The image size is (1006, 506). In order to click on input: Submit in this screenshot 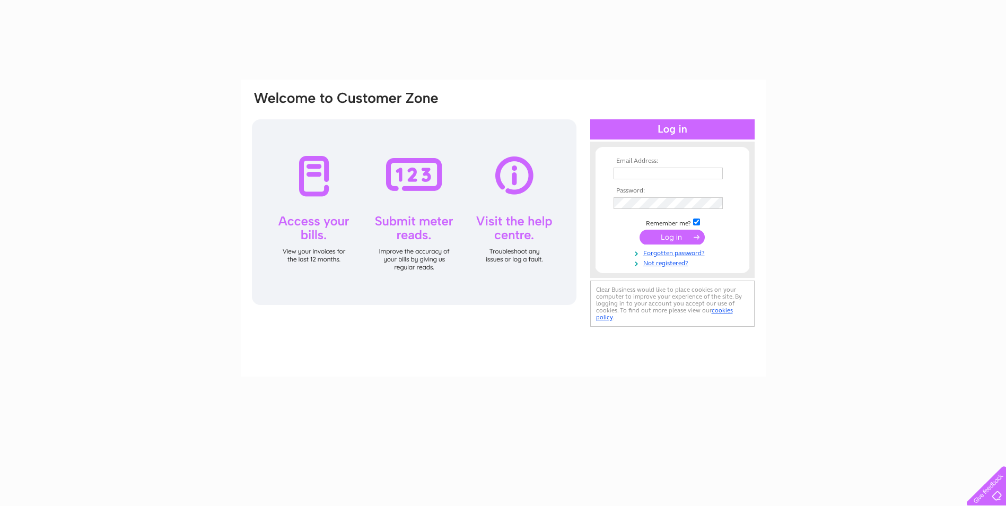, I will do `click(672, 237)`.